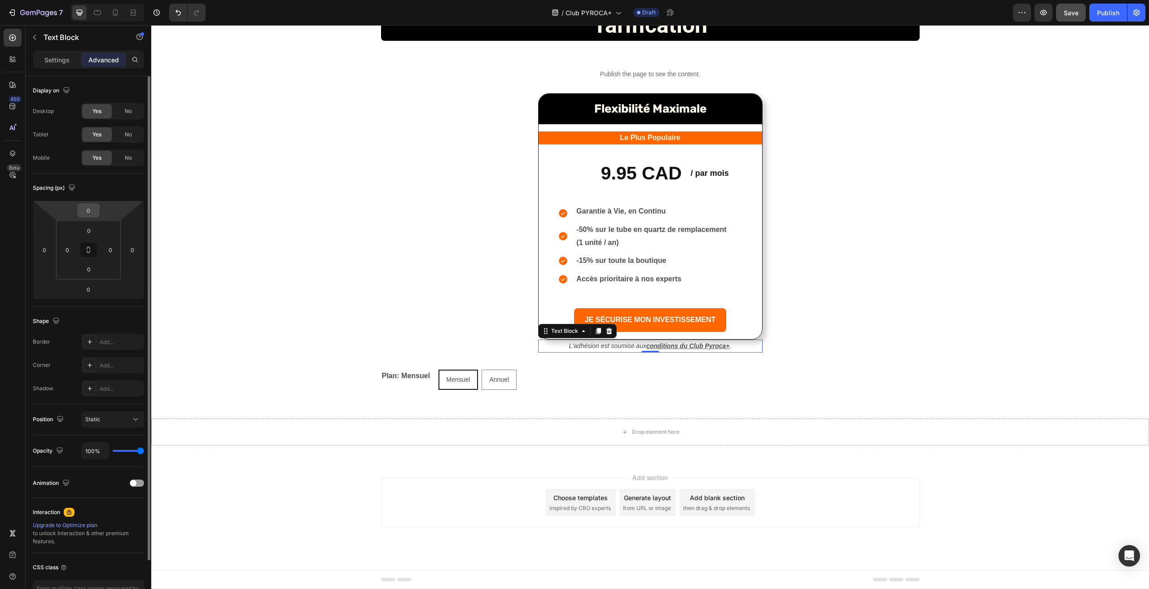  I want to click on div: to unlock Interaction & other premium features., so click(88, 534).